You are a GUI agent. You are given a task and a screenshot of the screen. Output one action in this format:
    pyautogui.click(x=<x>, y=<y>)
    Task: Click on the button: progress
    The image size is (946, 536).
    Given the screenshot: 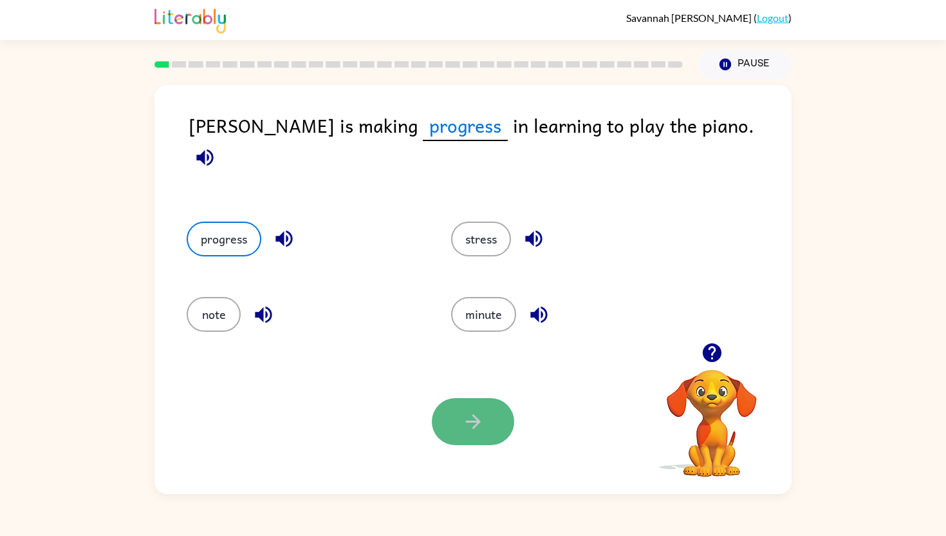 What is the action you would take?
    pyautogui.click(x=224, y=239)
    